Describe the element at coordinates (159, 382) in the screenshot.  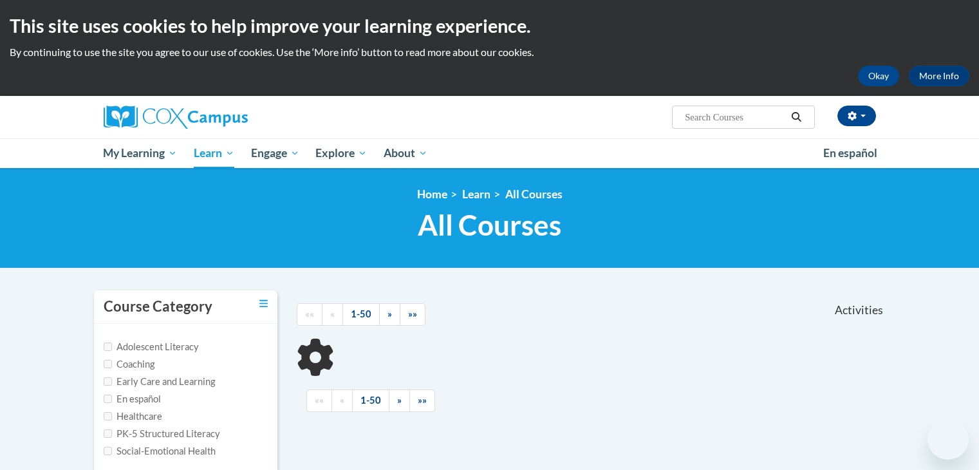
I see `label: Early Care and Learning` at that location.